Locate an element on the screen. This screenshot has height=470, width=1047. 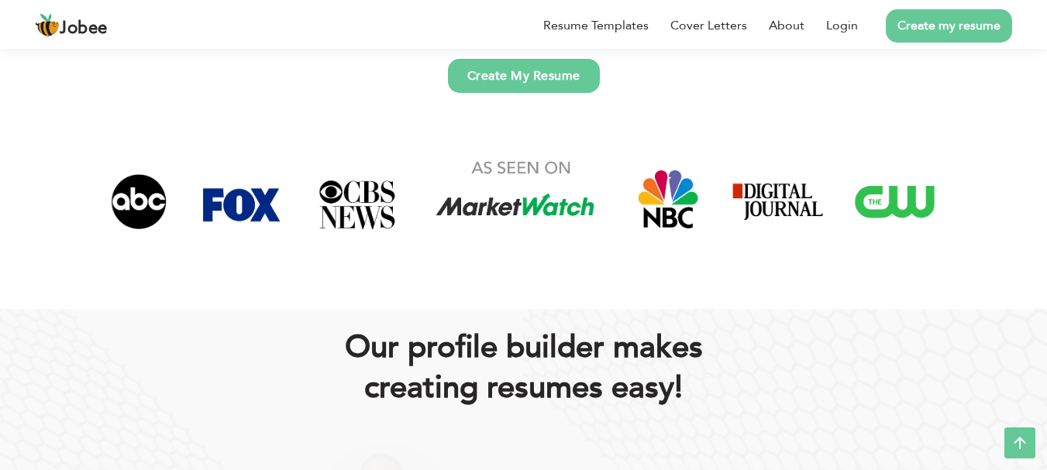
h2: Our proﬁle builder makes creating resumes easy! is located at coordinates (524, 368).